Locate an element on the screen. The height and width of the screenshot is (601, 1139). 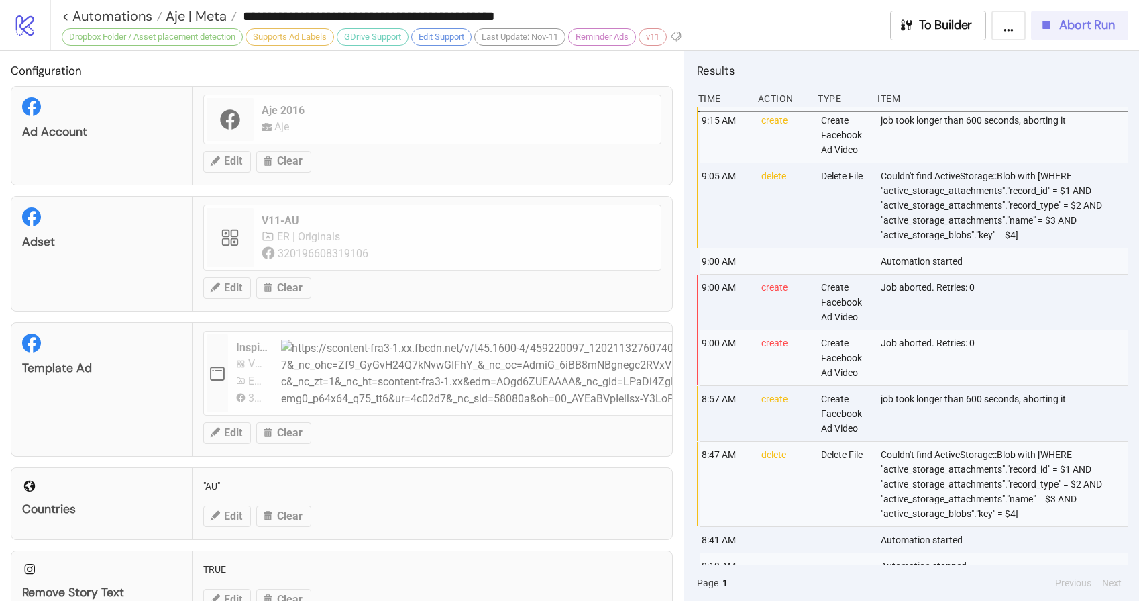
div: 8:41 AM is located at coordinates (725, 539).